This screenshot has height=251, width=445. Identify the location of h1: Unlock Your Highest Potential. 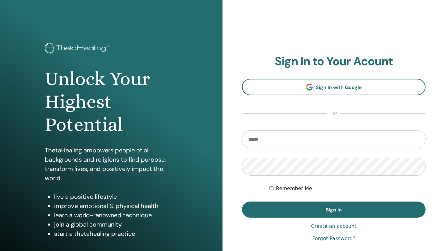
(111, 102).